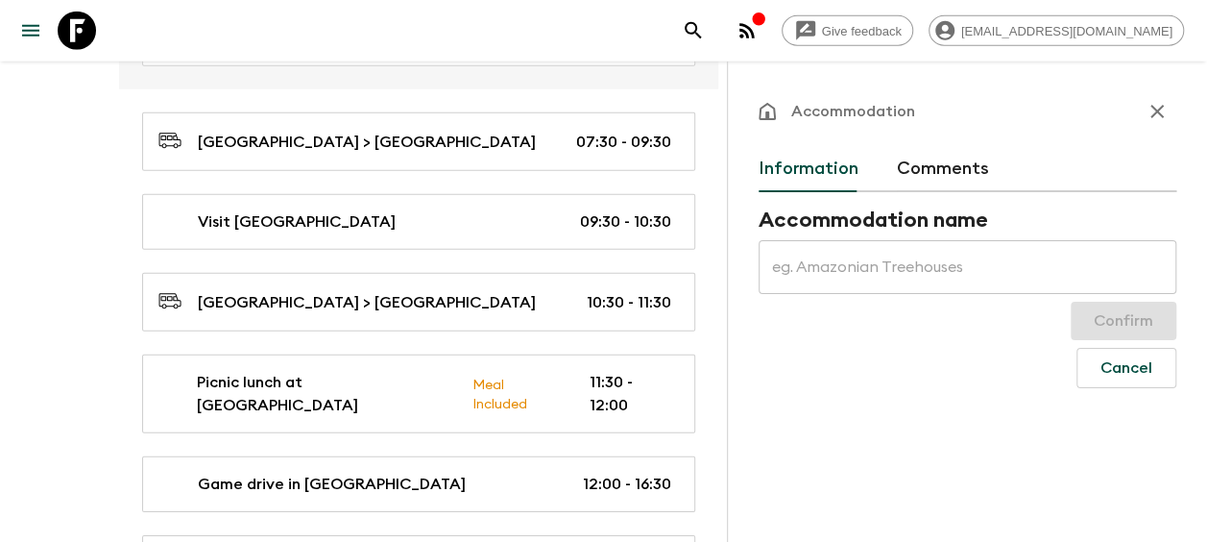  What do you see at coordinates (630, 394) in the screenshot?
I see `p: 11:30 - 12:00` at bounding box center [630, 394].